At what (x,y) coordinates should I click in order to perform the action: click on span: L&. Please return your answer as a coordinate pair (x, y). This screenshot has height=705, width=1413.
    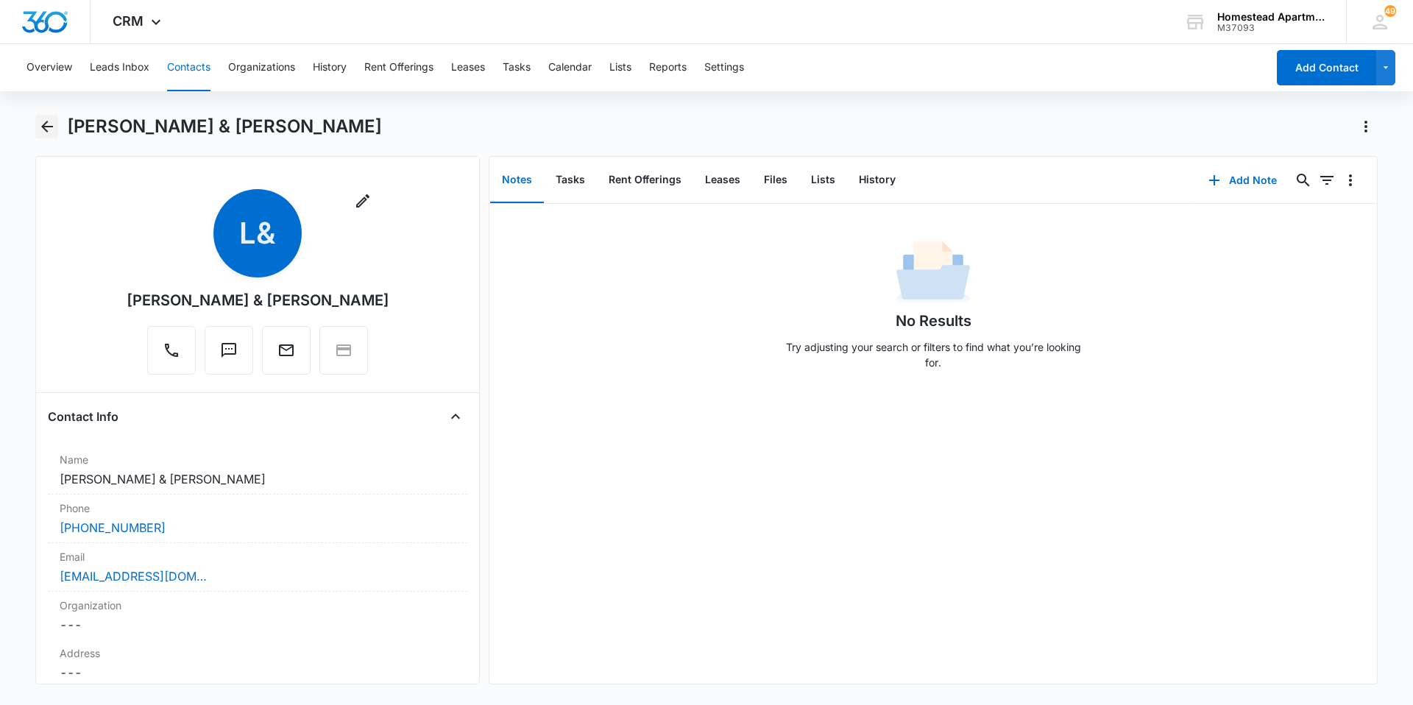
    Looking at the image, I should click on (258, 233).